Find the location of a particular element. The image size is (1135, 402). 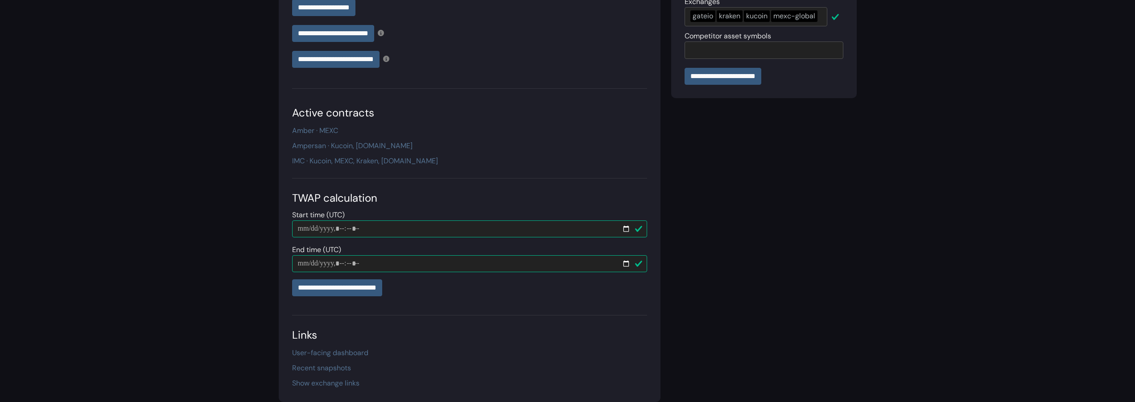

a: Amber · MEXC is located at coordinates (315, 130).